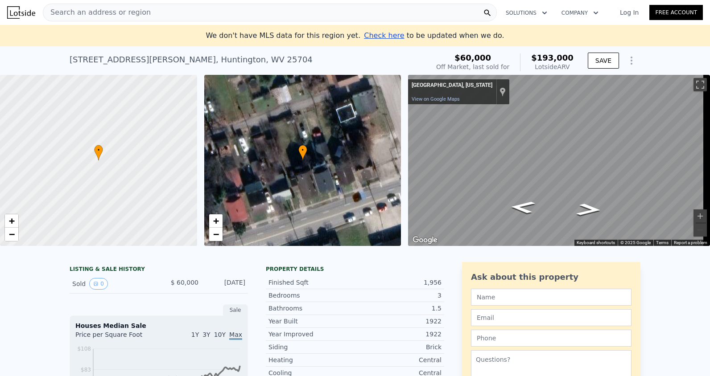  What do you see at coordinates (312, 309) in the screenshot?
I see `div: Bathrooms` at bounding box center [312, 309].